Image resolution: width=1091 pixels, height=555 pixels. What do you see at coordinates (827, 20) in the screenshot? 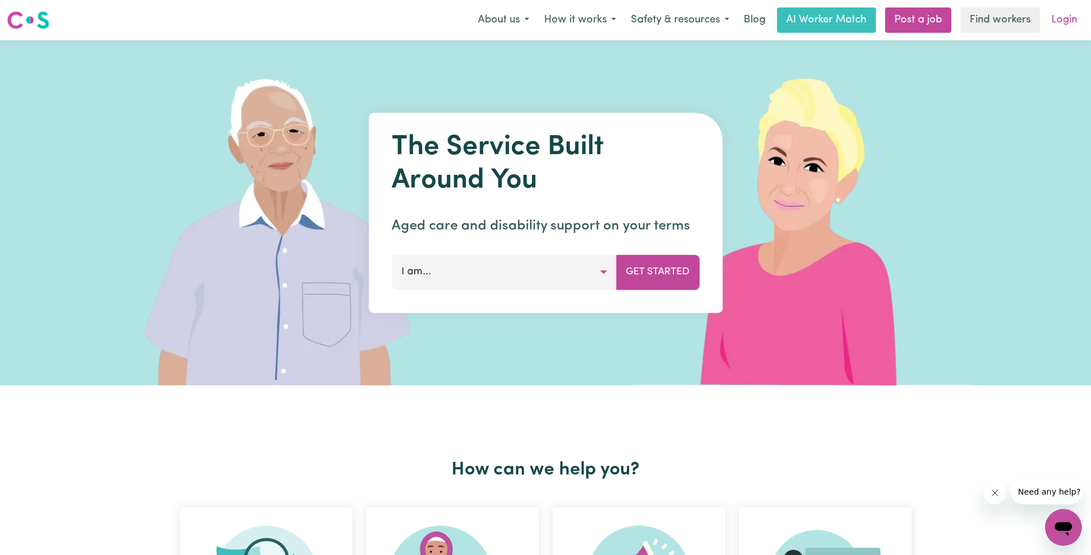
I see `a: AI Worker Match` at bounding box center [827, 20].